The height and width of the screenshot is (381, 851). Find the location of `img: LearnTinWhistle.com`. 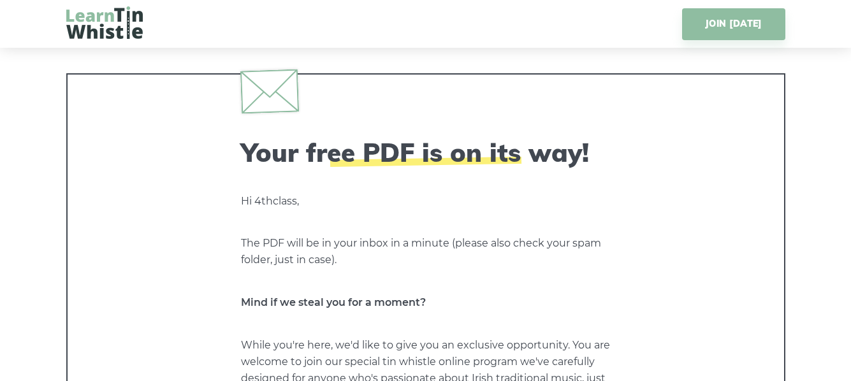

img: LearnTinWhistle.com is located at coordinates (105, 22).